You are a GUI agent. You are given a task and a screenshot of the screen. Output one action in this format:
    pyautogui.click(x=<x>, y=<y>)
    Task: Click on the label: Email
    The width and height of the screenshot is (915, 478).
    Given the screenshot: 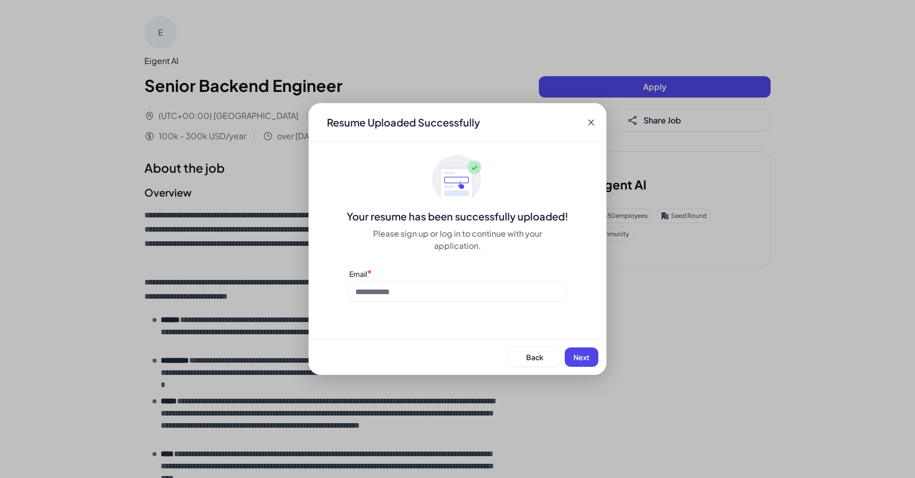 What is the action you would take?
    pyautogui.click(x=358, y=274)
    